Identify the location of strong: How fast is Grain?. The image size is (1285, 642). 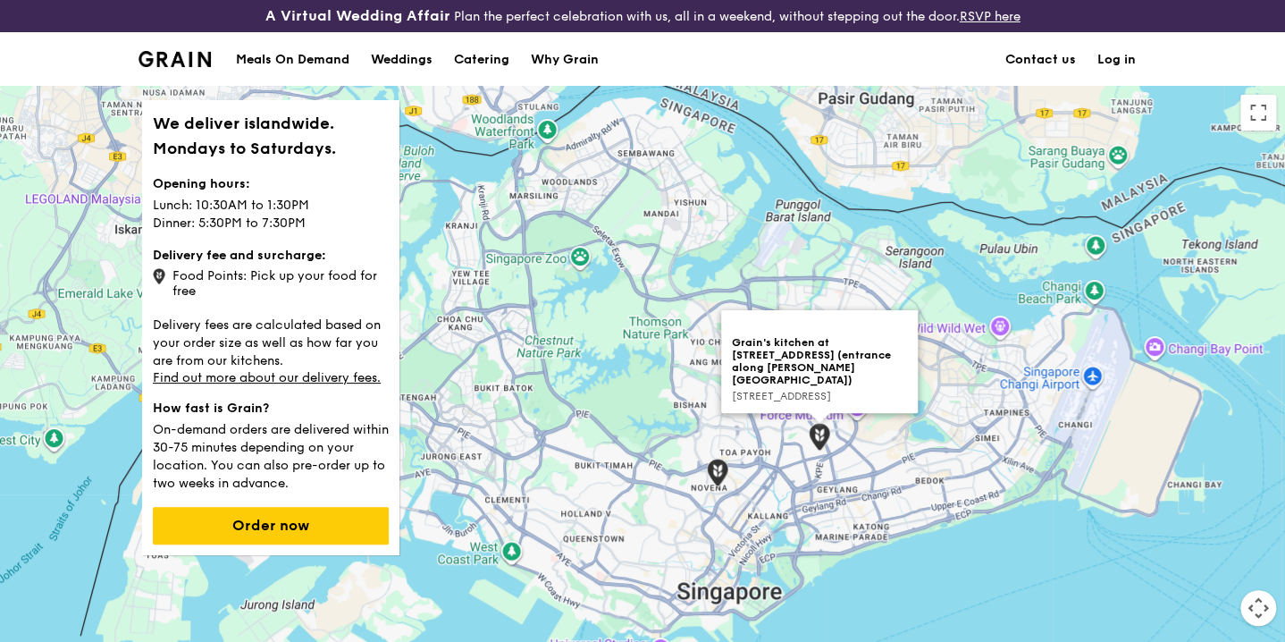
(211, 407).